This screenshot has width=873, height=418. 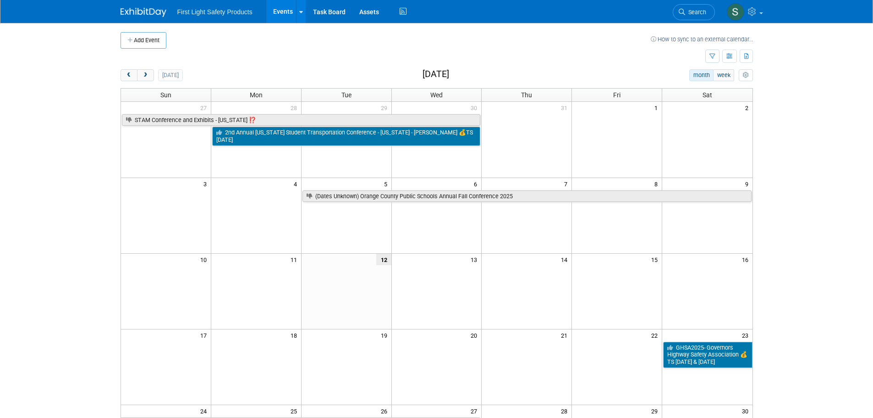 What do you see at coordinates (746, 75) in the screenshot?
I see `i: Personalize Calendar` at bounding box center [746, 75].